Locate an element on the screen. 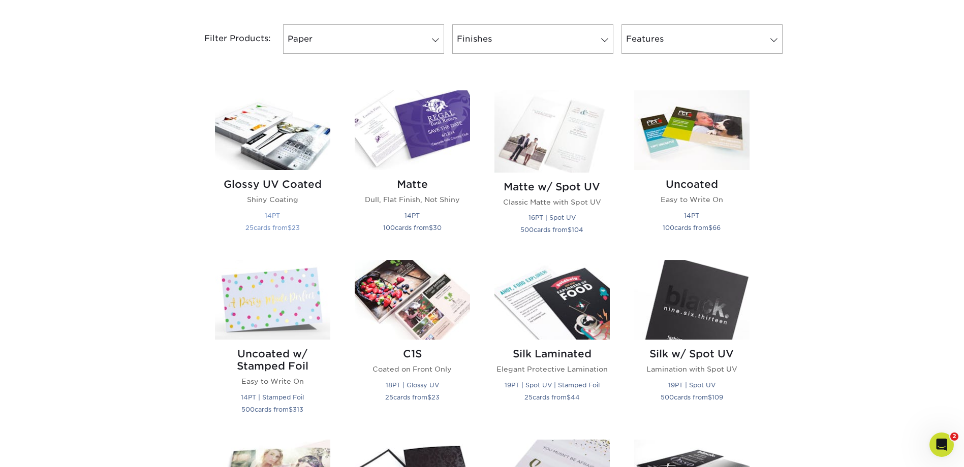 Image resolution: width=964 pixels, height=467 pixels. a: Silk w/ Spot UV Postcards Silk w/ Spot UV Lamination with Spot UV 19PT | Spot UV 500cards from$109 is located at coordinates (691, 343).